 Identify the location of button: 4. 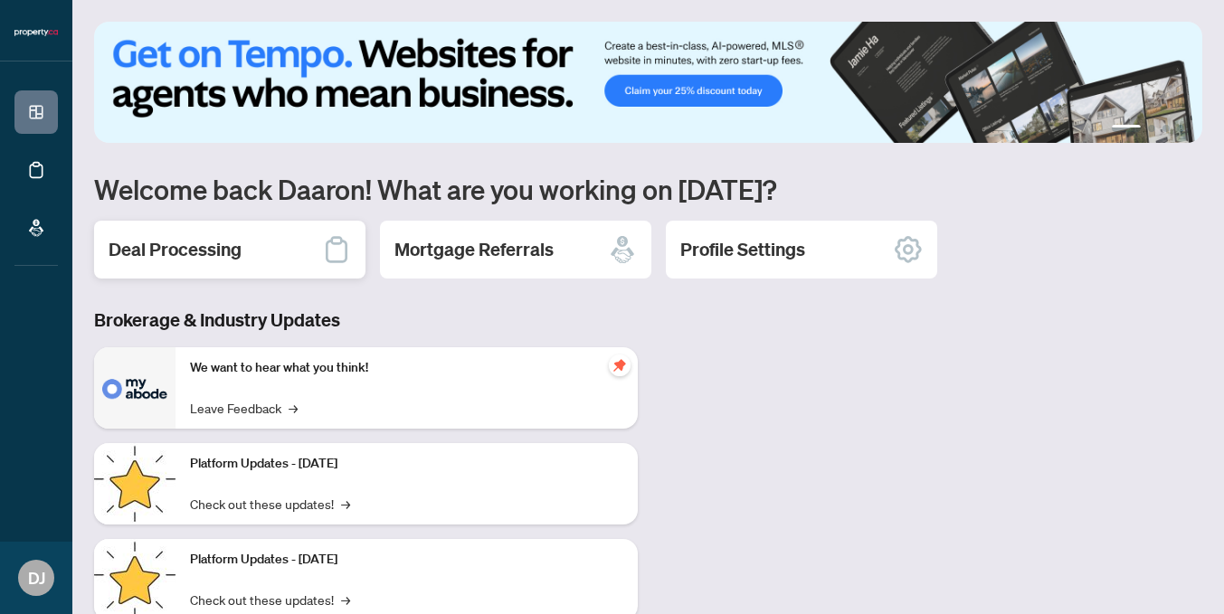
(1180, 128).